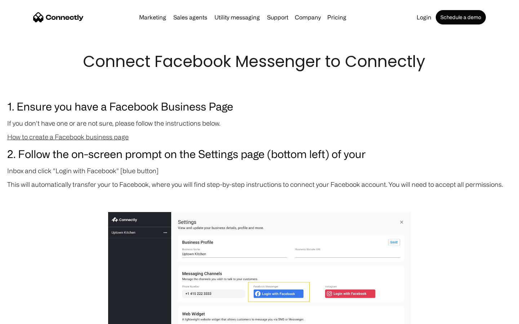  What do you see at coordinates (58, 17) in the screenshot?
I see `a: home` at bounding box center [58, 17].